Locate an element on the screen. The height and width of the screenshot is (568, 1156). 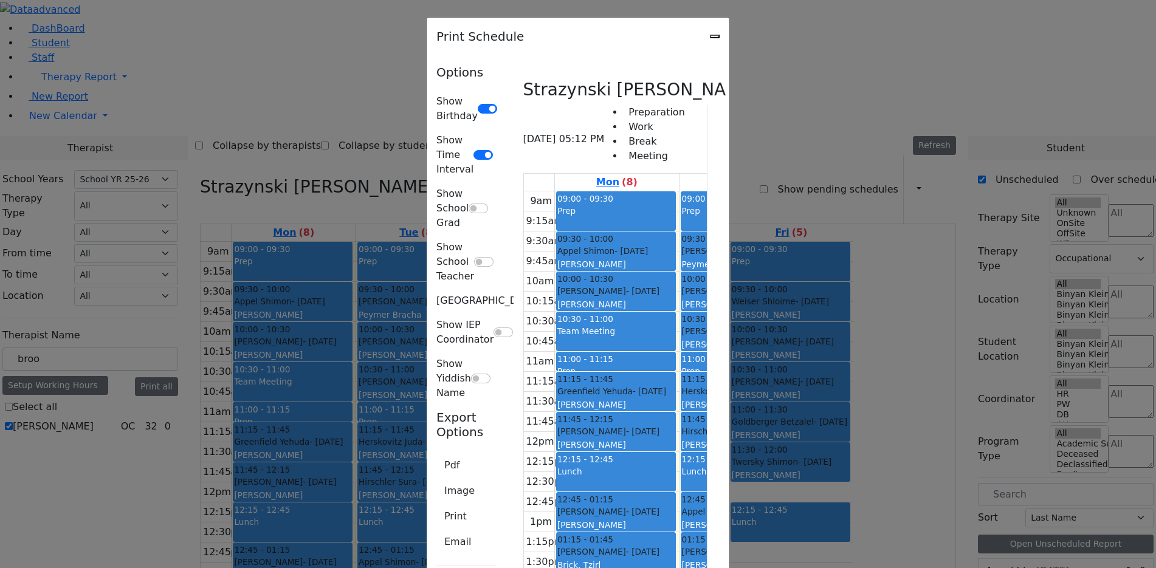
button: Image is located at coordinates (460, 491).